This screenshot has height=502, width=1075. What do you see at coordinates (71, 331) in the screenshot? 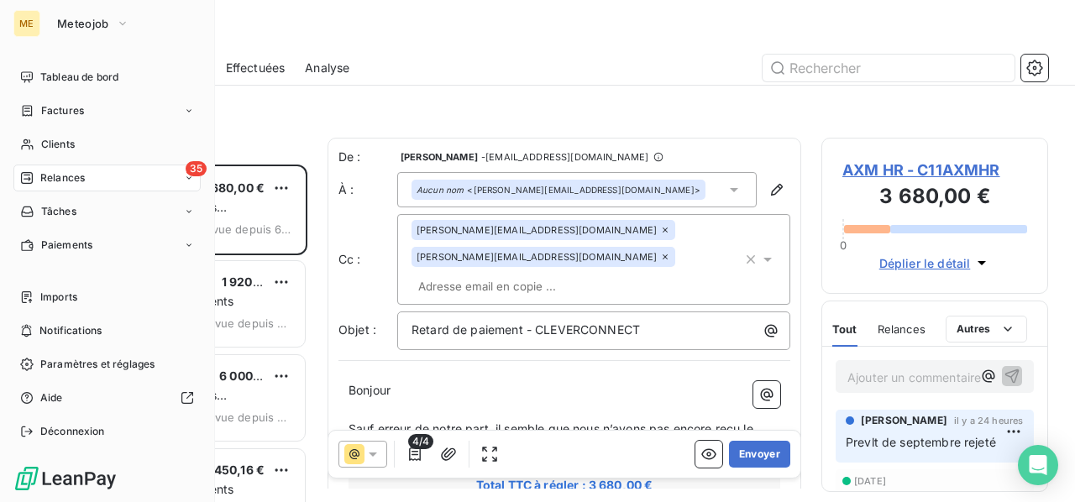
I see `span: Notifications` at bounding box center [71, 331].